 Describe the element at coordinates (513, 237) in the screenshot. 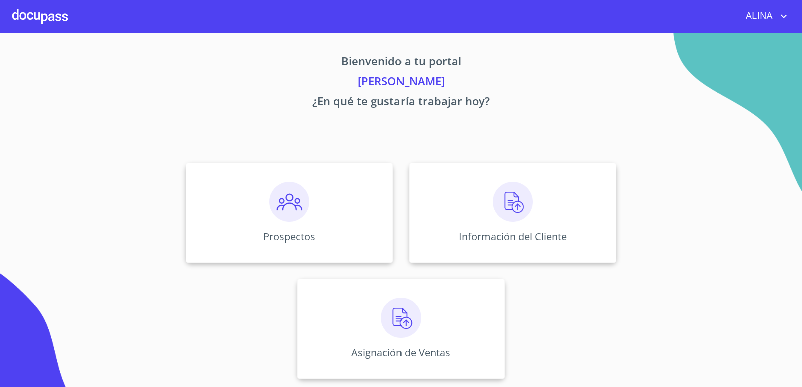

I see `p: Información del Cliente` at that location.